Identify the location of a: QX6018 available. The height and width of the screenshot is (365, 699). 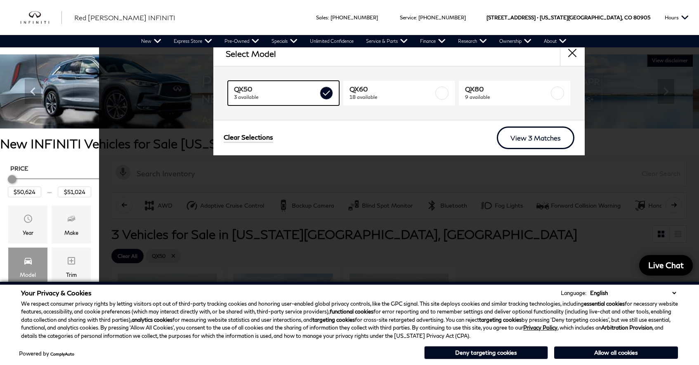
(399, 93).